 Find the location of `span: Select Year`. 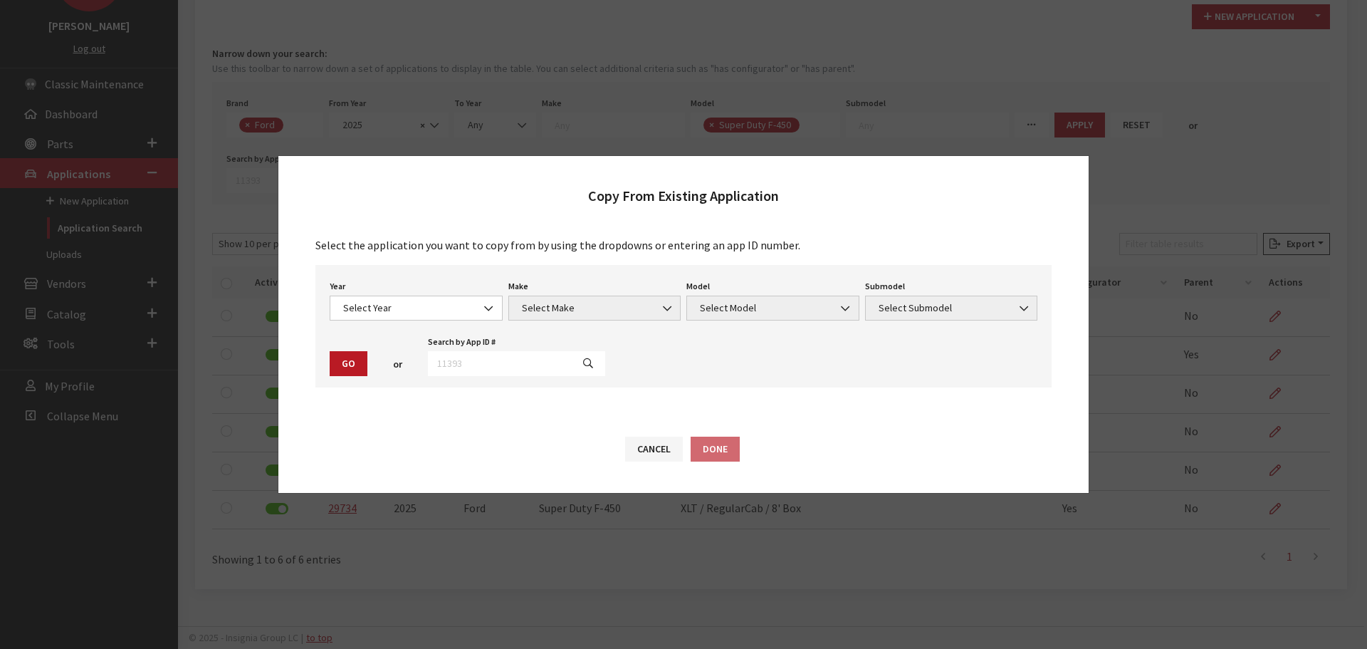

span: Select Year is located at coordinates (416, 308).